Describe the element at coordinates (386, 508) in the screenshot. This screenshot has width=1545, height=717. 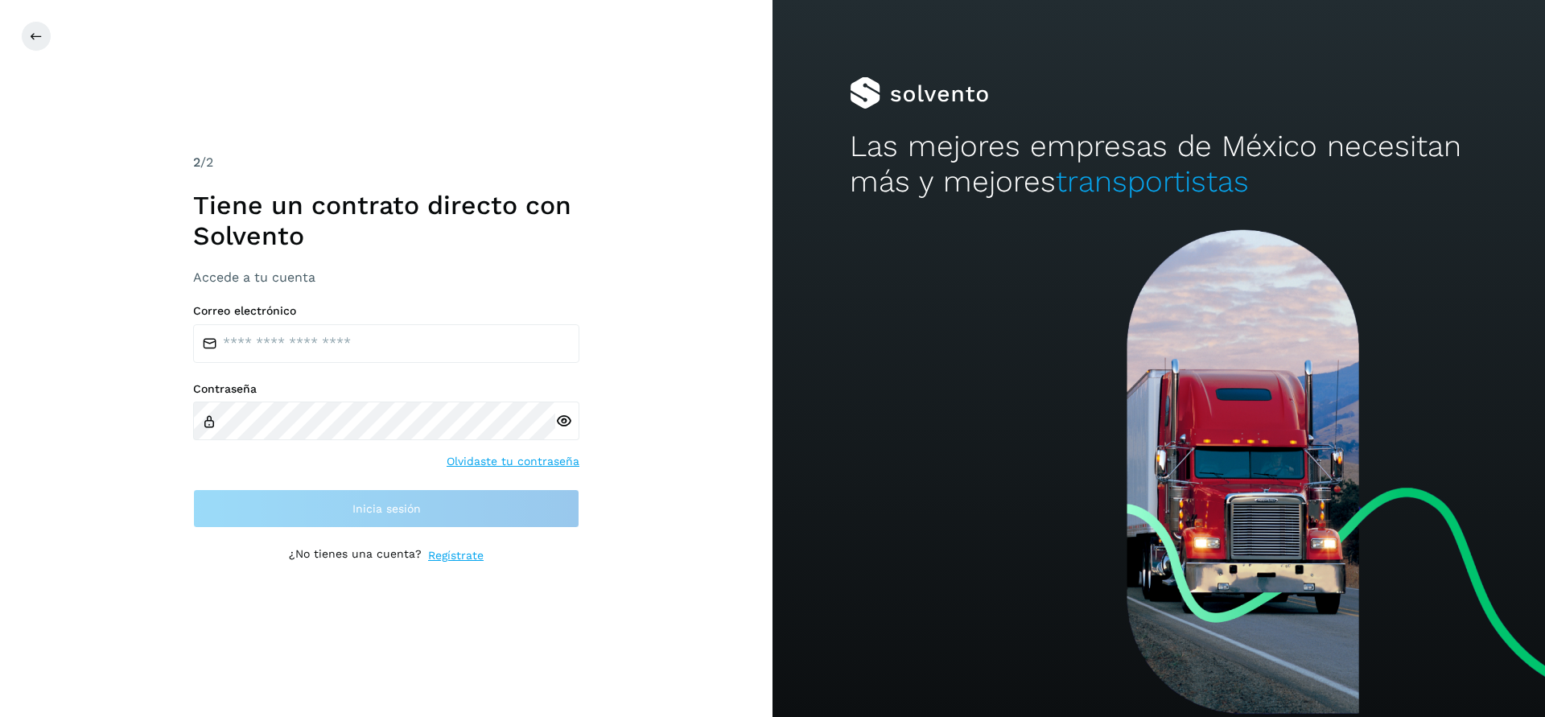
I see `button: Inicia sesión` at that location.